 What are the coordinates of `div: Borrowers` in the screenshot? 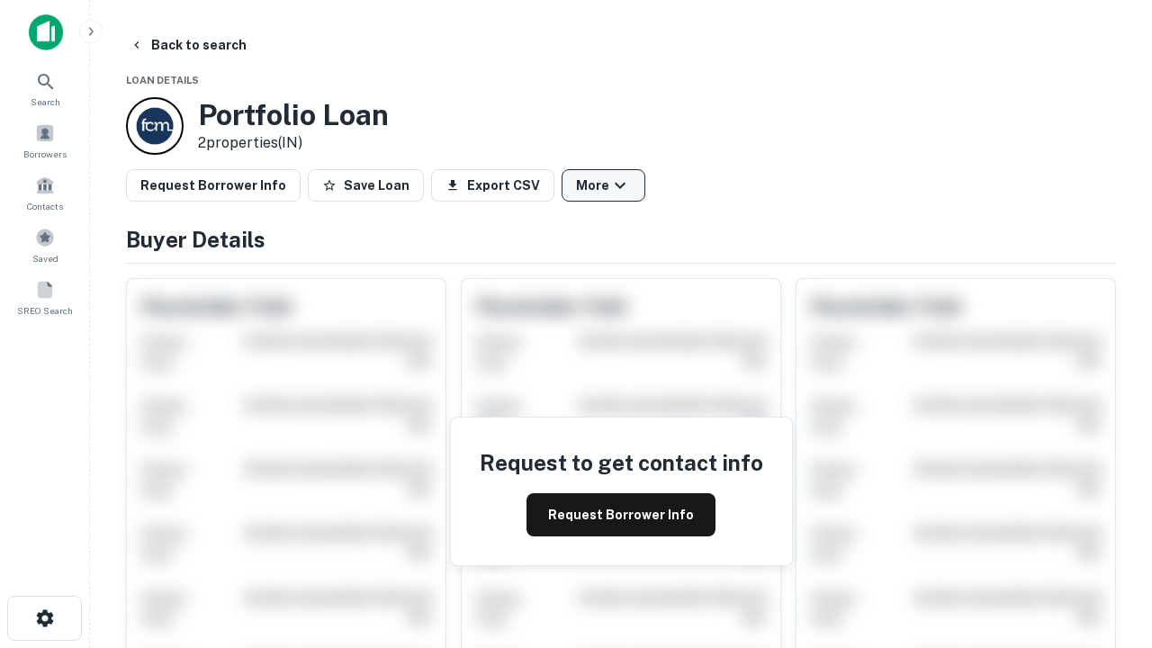 It's located at (45, 140).